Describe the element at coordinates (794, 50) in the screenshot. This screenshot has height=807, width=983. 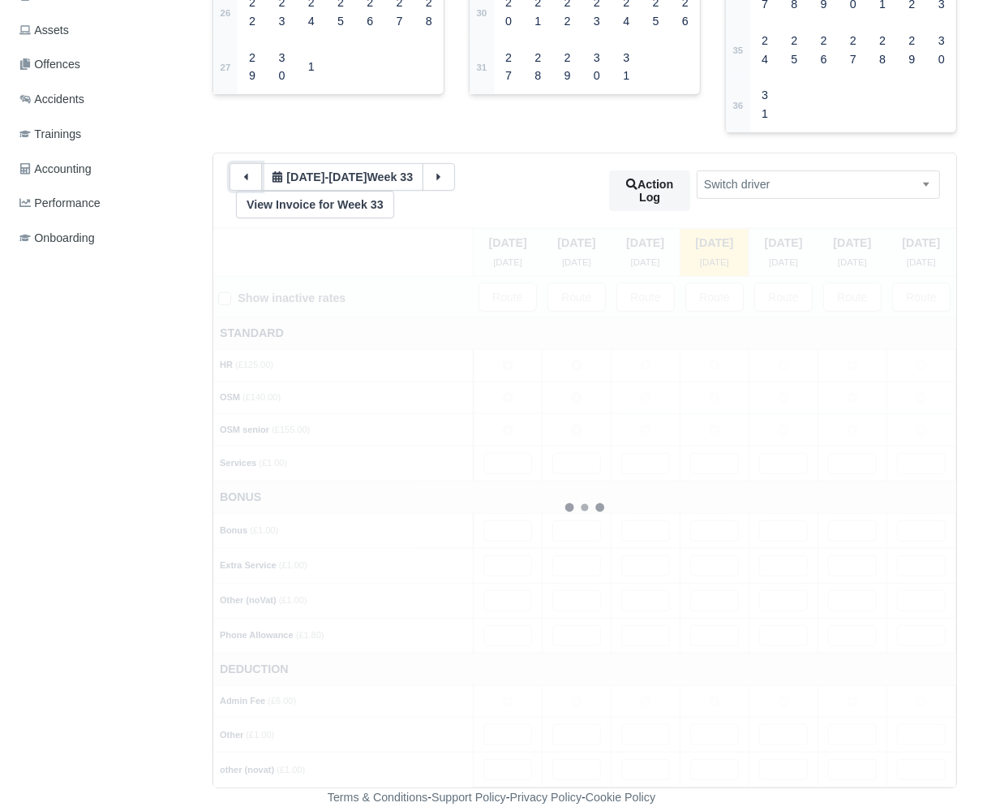
I see `div: 25` at that location.